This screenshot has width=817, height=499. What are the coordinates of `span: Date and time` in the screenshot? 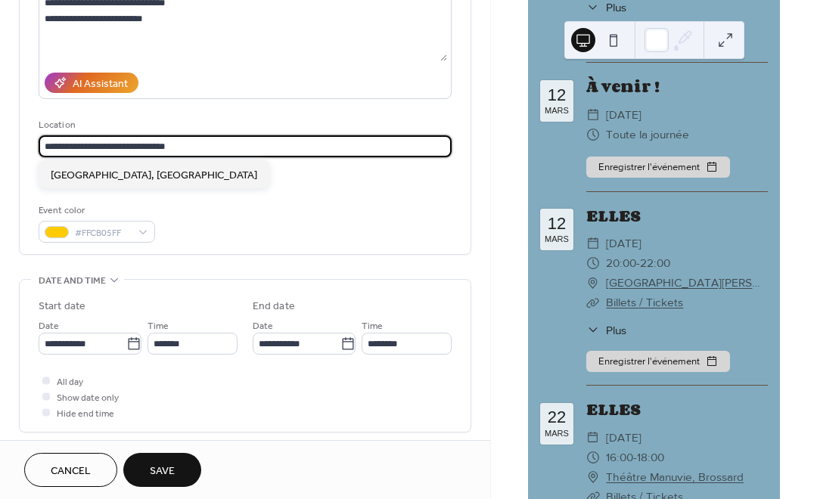 It's located at (72, 281).